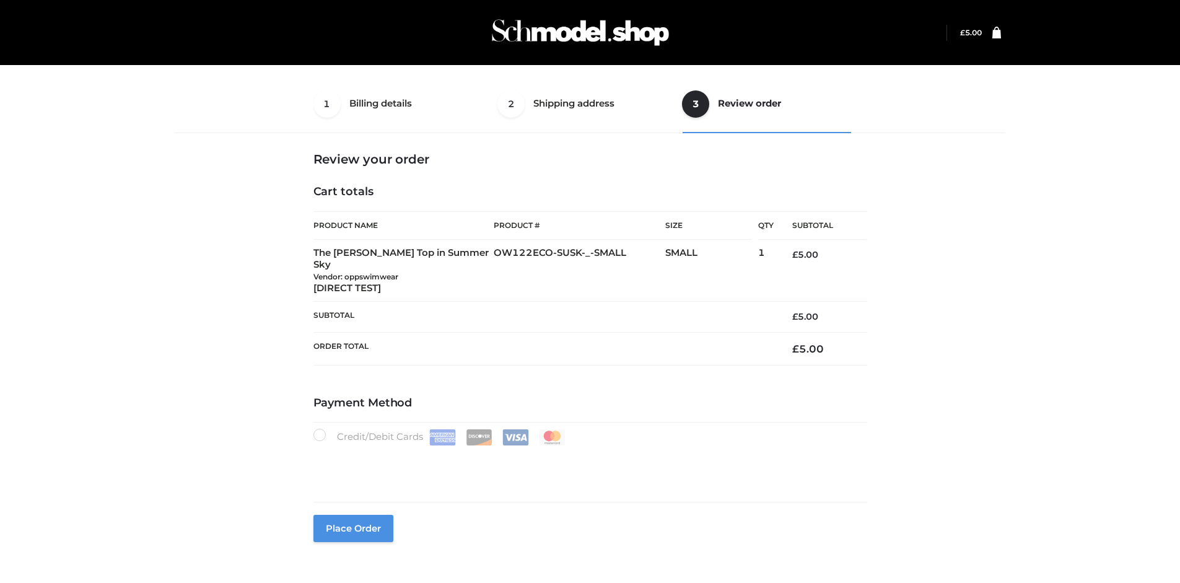  Describe the element at coordinates (353, 529) in the screenshot. I see `button: Place order` at that location.